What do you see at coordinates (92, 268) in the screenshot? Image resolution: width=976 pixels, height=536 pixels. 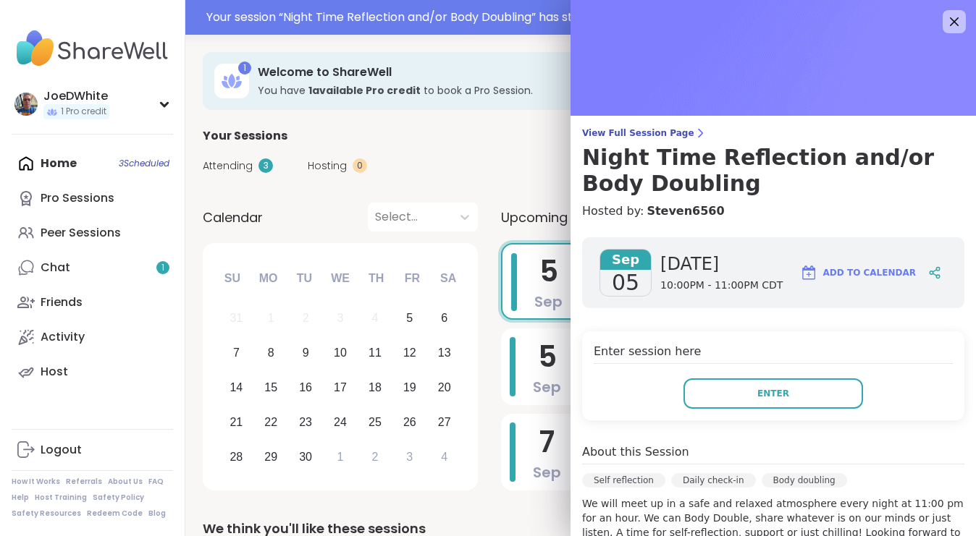 I see `a: Chat1` at bounding box center [92, 268].